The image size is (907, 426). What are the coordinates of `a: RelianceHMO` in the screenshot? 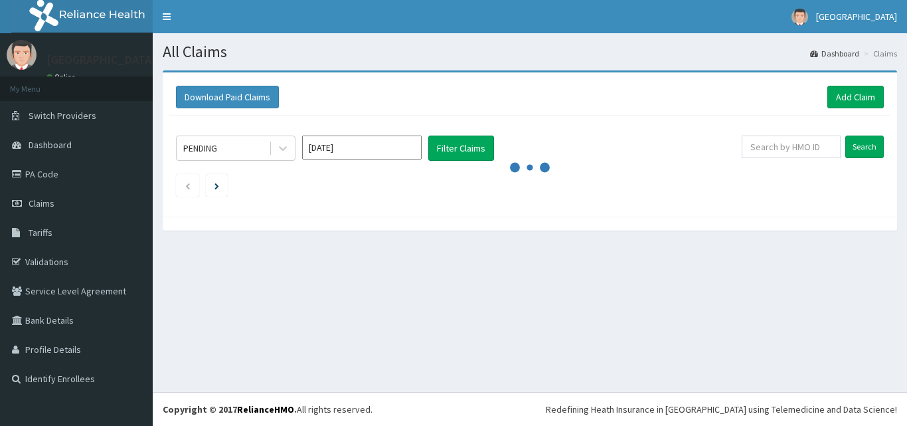 It's located at (266, 409).